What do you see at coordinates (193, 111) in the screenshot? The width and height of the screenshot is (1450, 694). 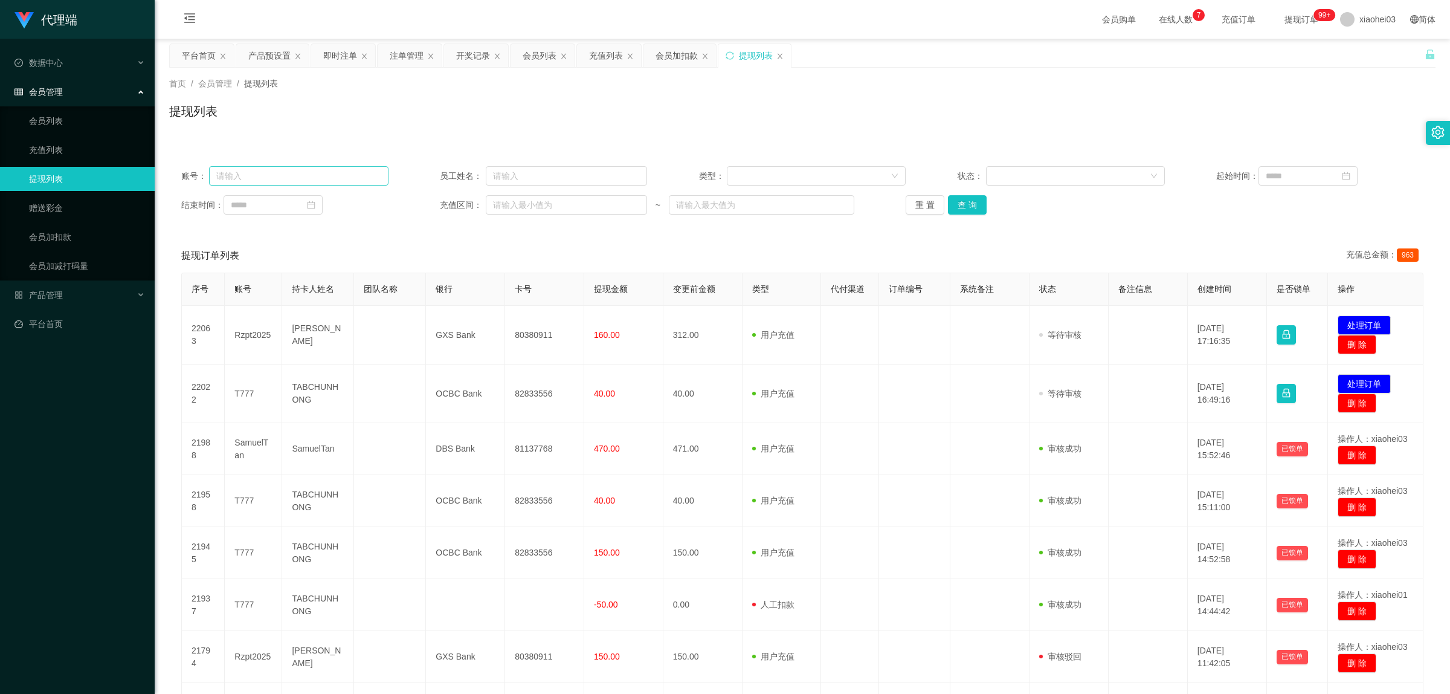 I see `h1: 提现列表` at bounding box center [193, 111].